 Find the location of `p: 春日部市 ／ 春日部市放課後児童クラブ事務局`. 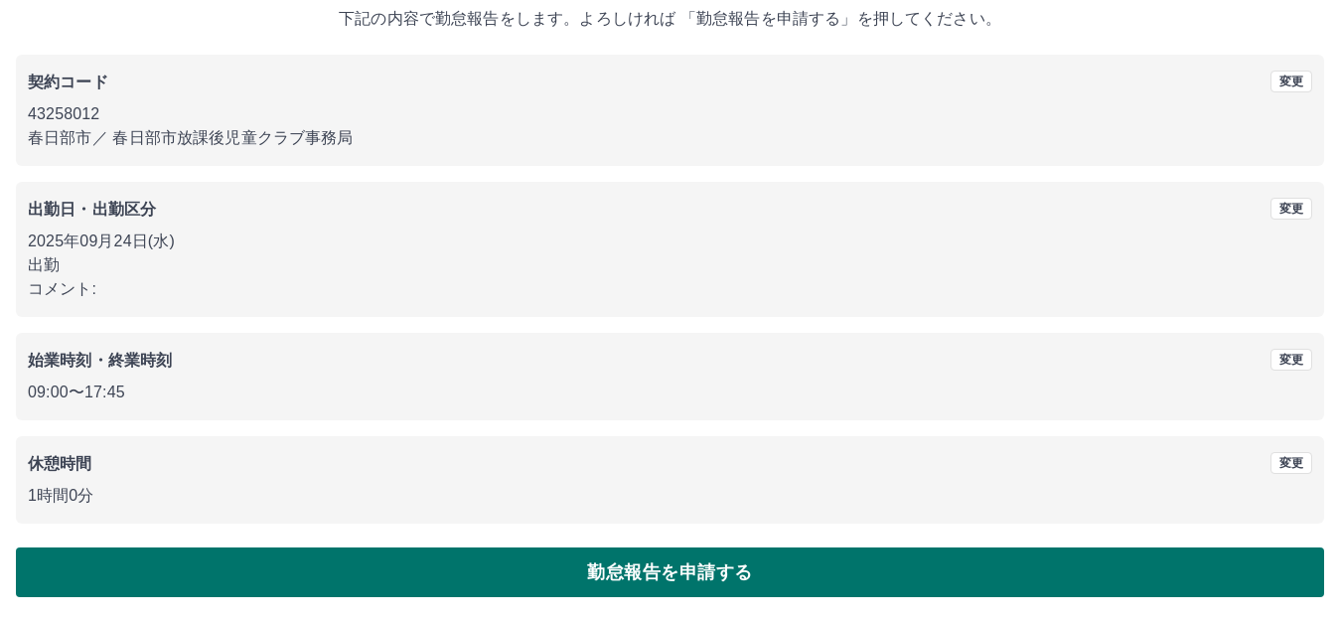

p: 春日部市 ／ 春日部市放課後児童クラブ事務局 is located at coordinates (670, 138).